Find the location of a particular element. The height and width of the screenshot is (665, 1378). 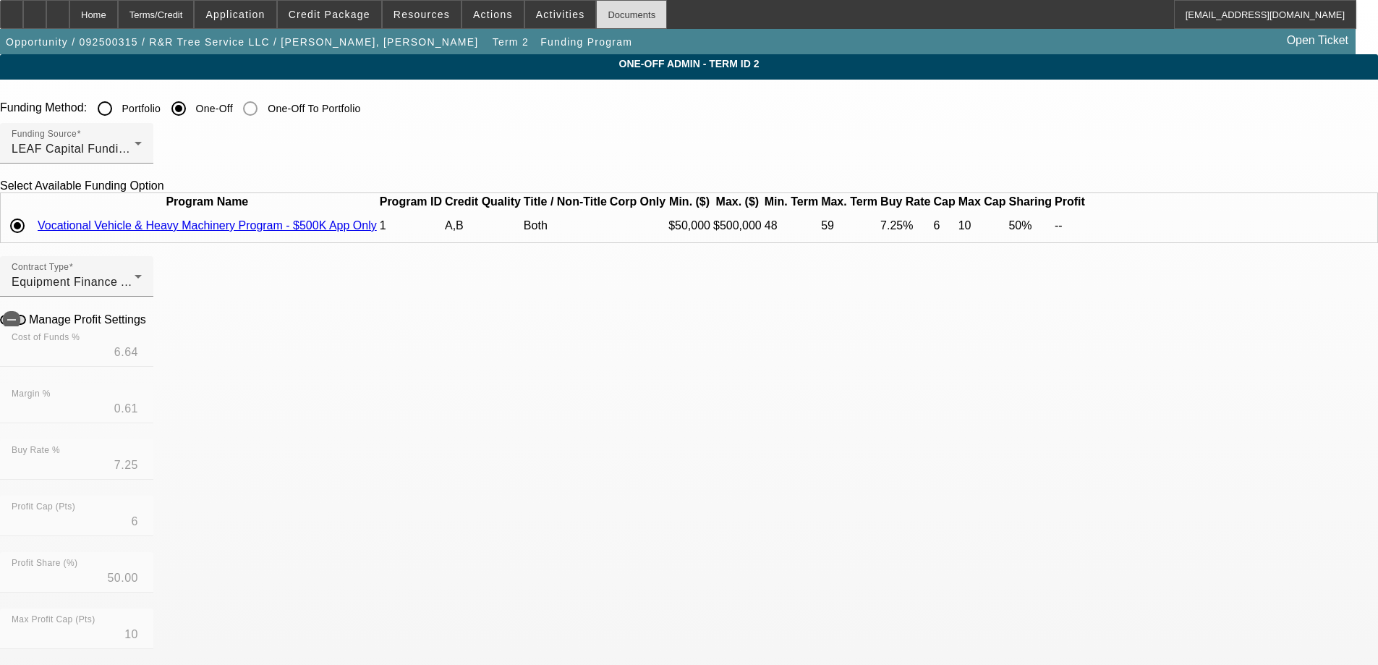

button: Credit Package is located at coordinates (329, 14).